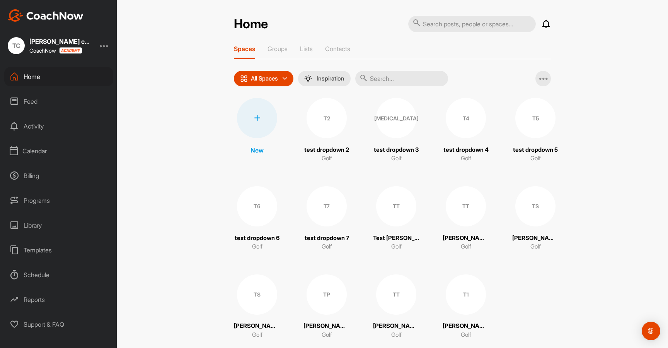 This screenshot has height=348, width=668. Describe the element at coordinates (59, 250) in the screenshot. I see `div: Templates` at that location.